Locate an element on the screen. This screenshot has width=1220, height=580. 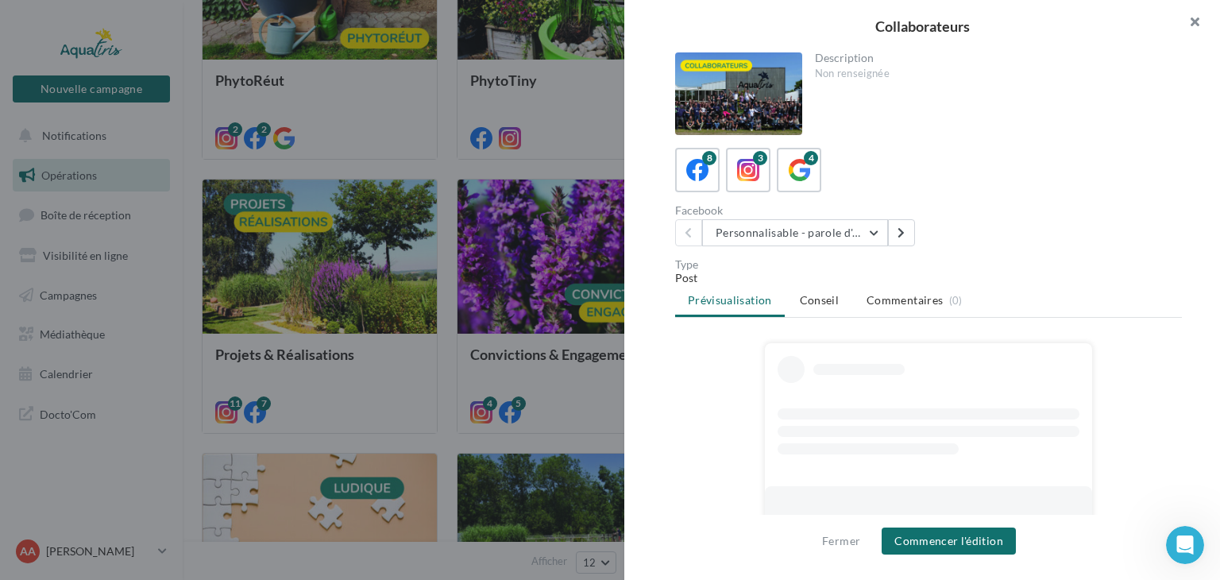
div: 8 is located at coordinates (709, 158).